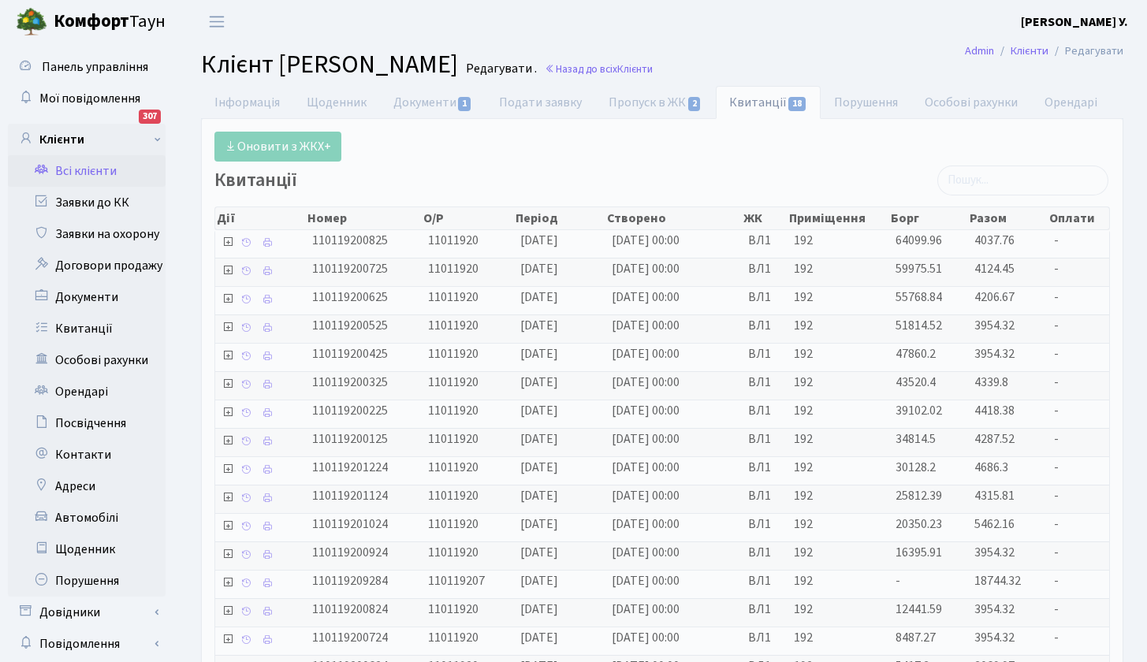 The height and width of the screenshot is (662, 1147). Describe the element at coordinates (915, 382) in the screenshot. I see `span: 43520.4` at that location.